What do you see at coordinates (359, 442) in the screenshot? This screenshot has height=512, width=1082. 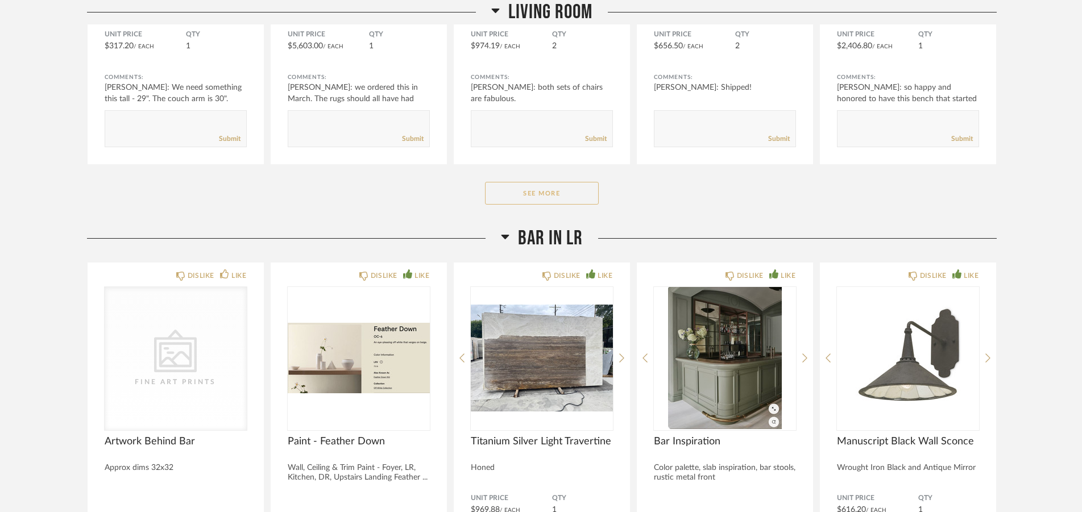 I see `span: Paint - Feather Down` at bounding box center [359, 442].